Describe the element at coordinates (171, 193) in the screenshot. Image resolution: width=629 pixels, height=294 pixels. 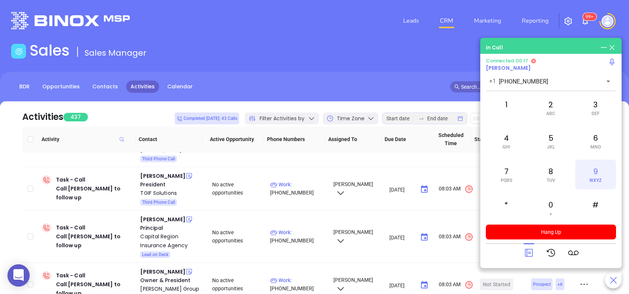
I see `div: TGIF Solutions` at that location.